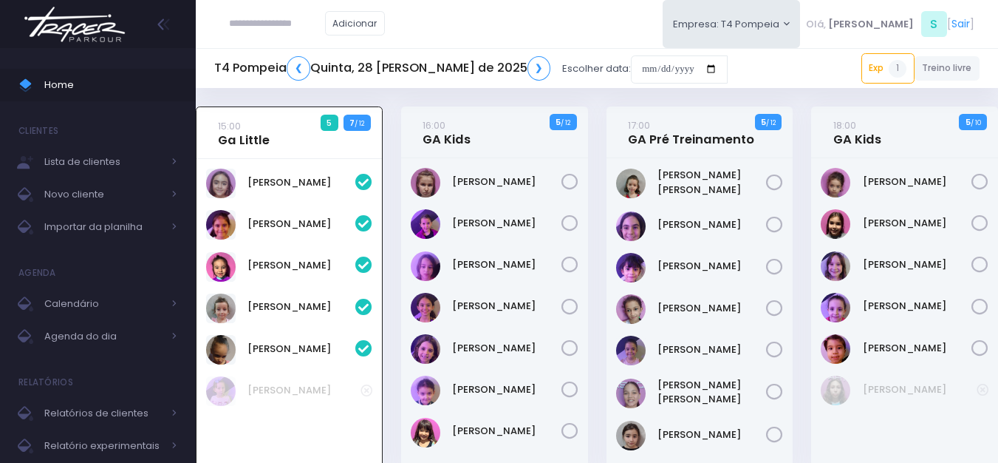 The image size is (998, 463). I want to click on img: LIZ WHITAKER DE ALMEIDA BORGES, so click(631, 350).